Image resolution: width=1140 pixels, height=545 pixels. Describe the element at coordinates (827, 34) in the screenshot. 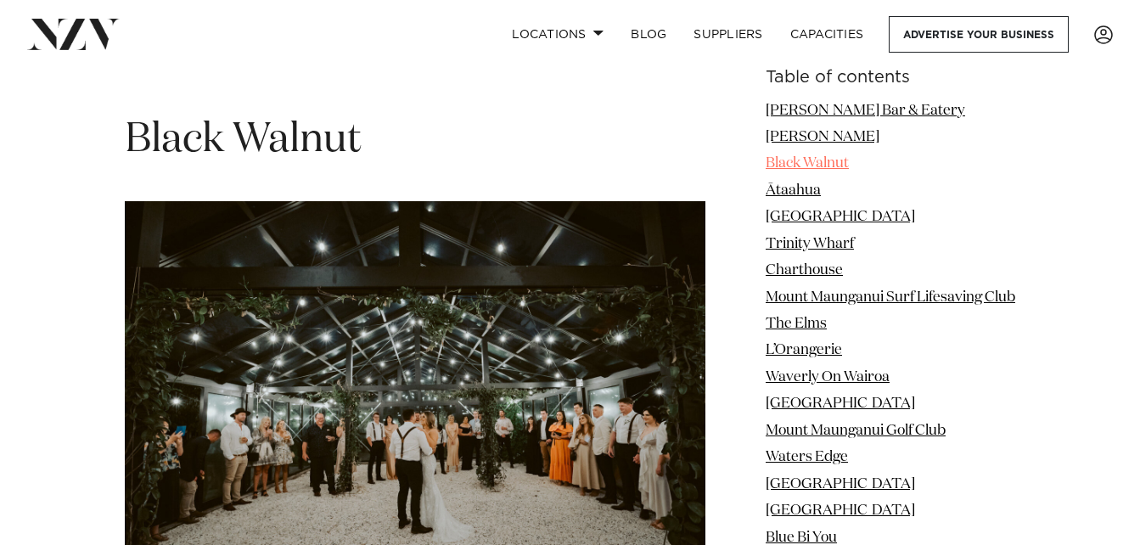

I see `a: Capacities` at that location.